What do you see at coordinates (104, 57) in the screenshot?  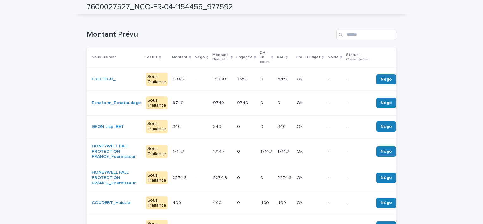 I see `p: Sous Traitant` at bounding box center [104, 57].